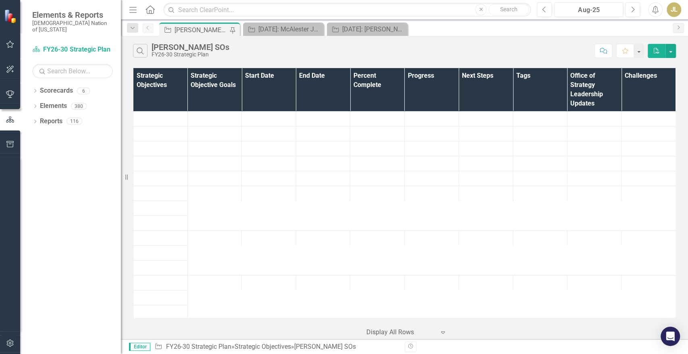 Image resolution: width=688 pixels, height=354 pixels. Describe the element at coordinates (51, 121) in the screenshot. I see `a: Reports` at that location.